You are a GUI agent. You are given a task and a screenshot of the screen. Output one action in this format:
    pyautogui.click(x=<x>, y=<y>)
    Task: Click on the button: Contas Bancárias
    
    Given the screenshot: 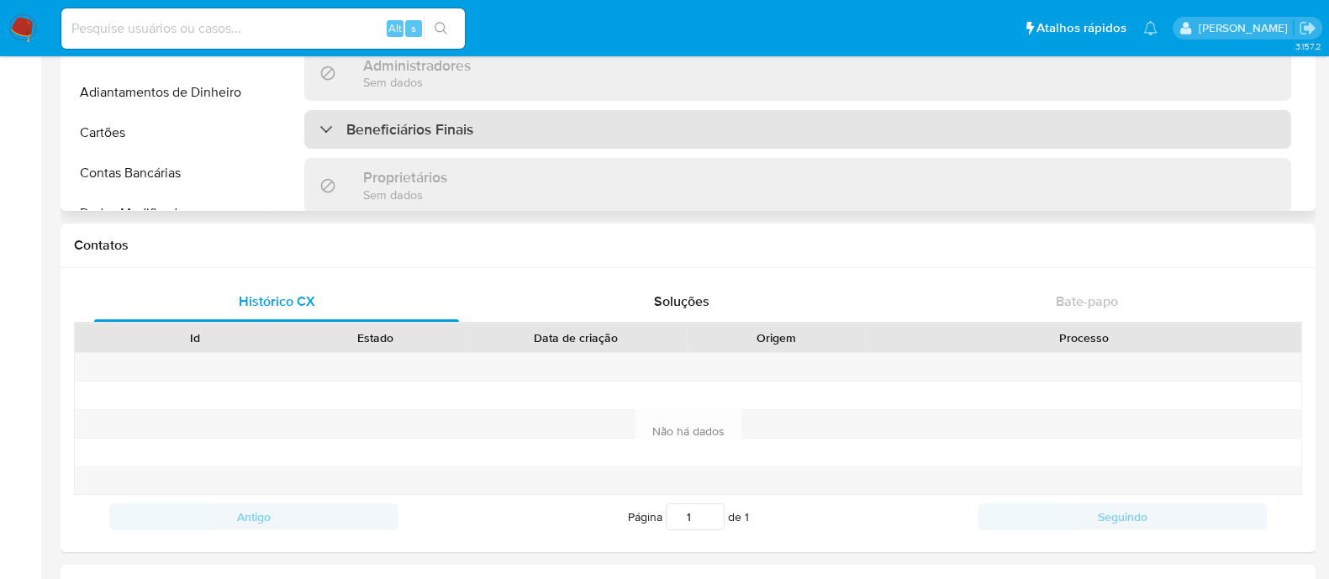 What is the action you would take?
    pyautogui.click(x=170, y=173)
    